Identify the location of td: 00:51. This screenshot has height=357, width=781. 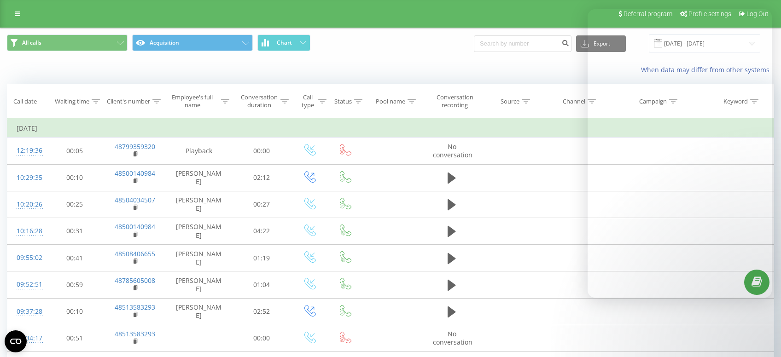
(75, 338).